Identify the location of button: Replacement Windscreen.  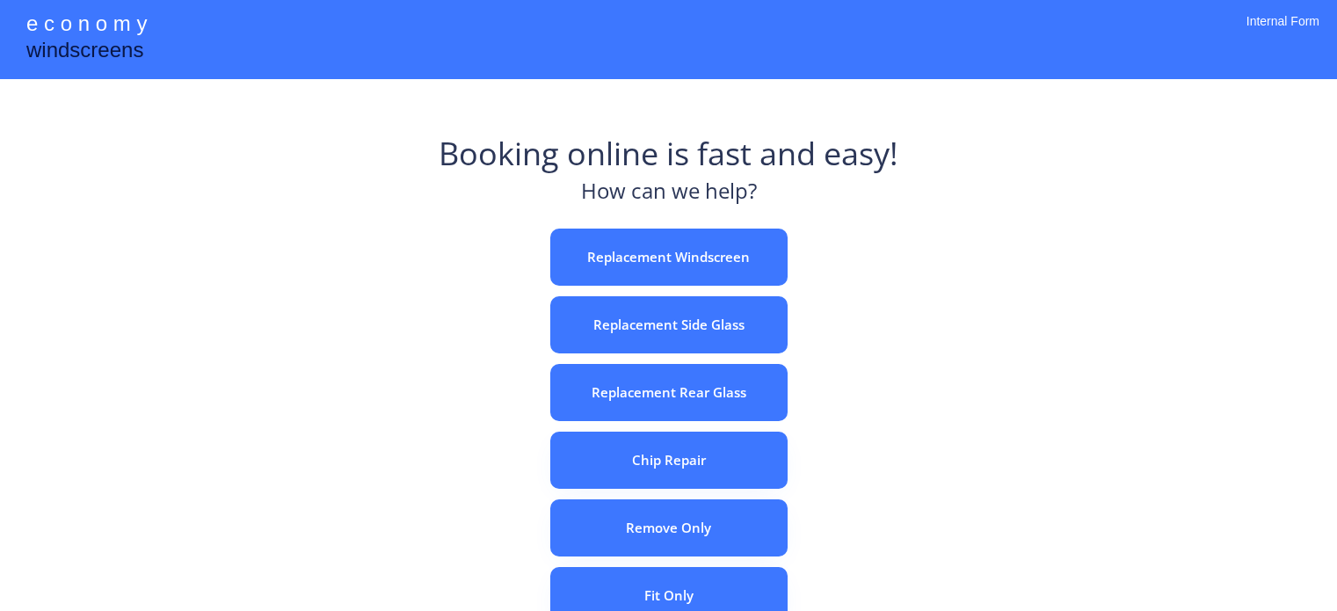
(669, 257).